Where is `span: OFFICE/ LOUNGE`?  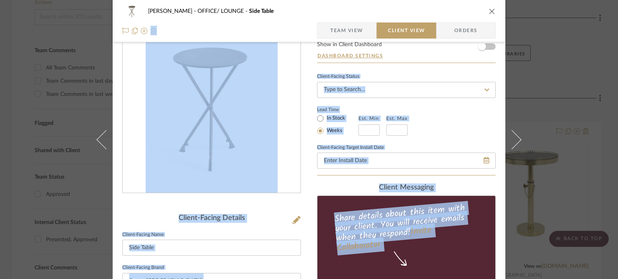 span: OFFICE/ LOUNGE is located at coordinates (223, 11).